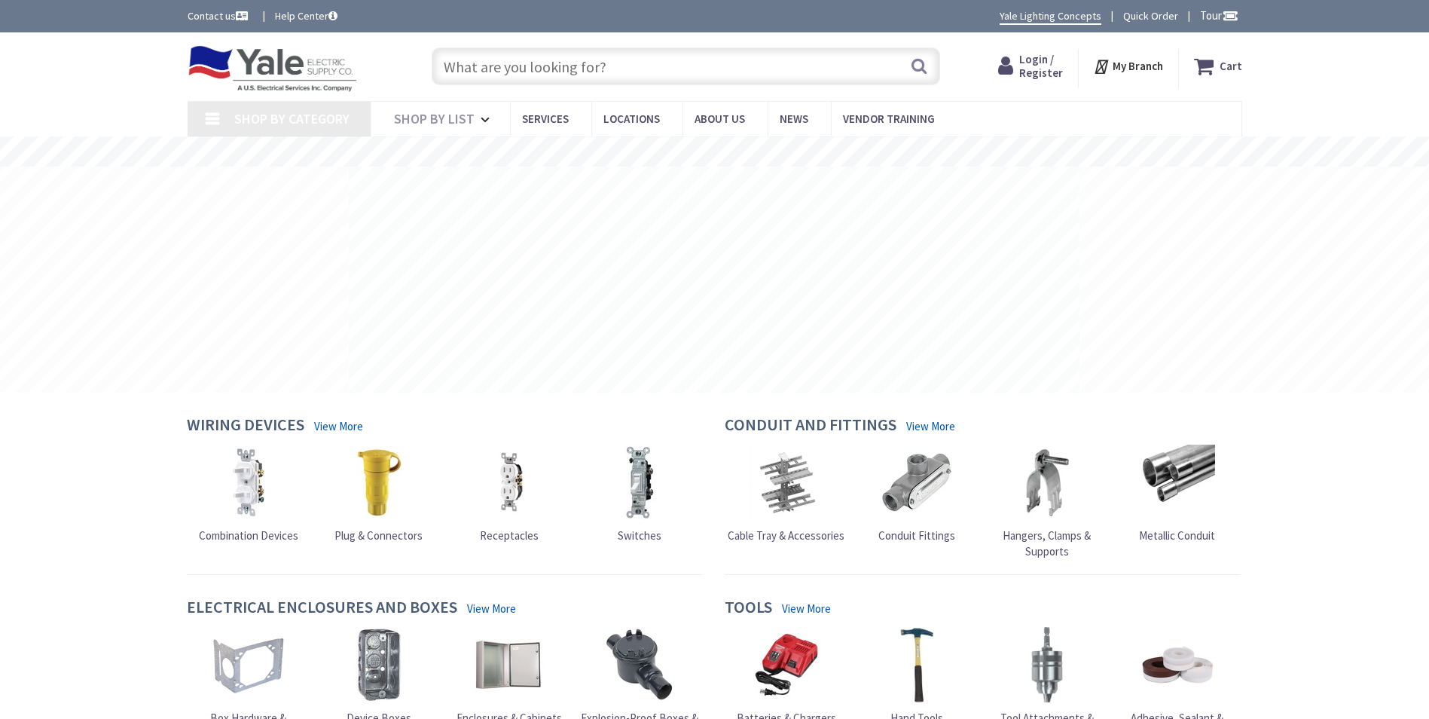 This screenshot has height=719, width=1429. What do you see at coordinates (246, 426) in the screenshot?
I see `h4: Wiring Devices` at bounding box center [246, 426].